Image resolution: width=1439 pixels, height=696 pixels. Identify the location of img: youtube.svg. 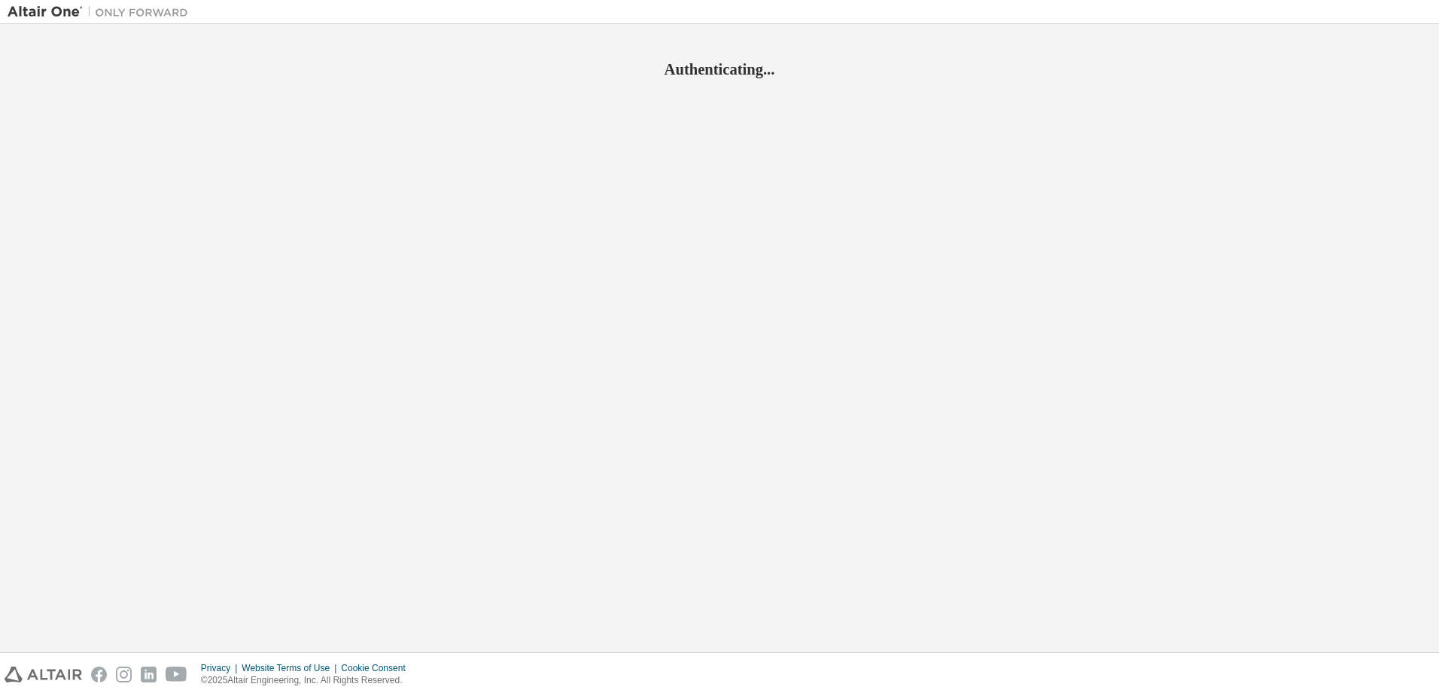
(176, 674).